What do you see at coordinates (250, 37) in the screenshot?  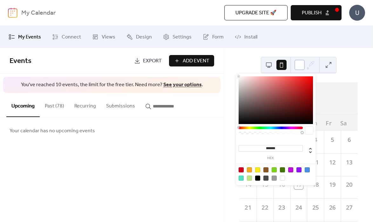 I see `span: Install` at bounding box center [250, 37].